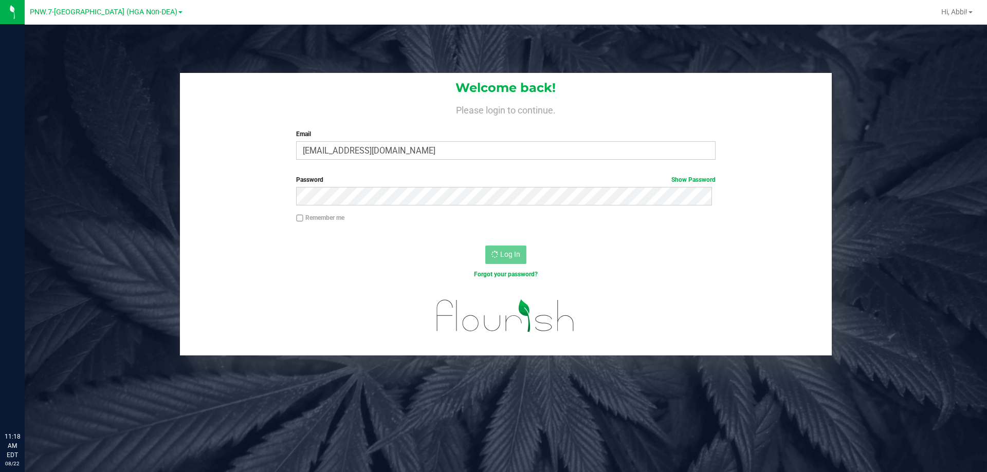  Describe the element at coordinates (954, 12) in the screenshot. I see `span: Hi, Abbi!` at that location.